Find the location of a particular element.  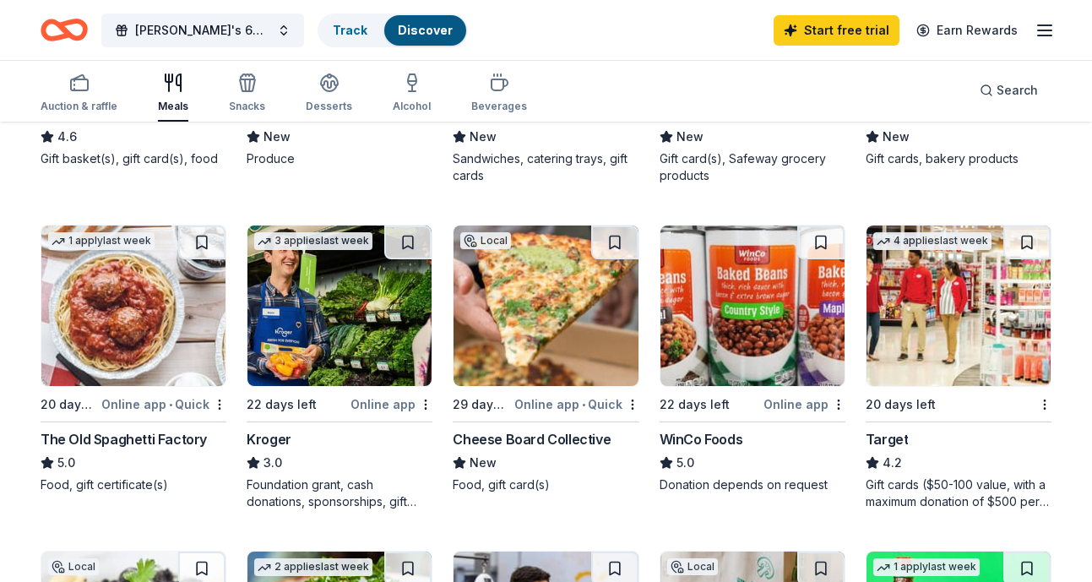

div: 29 days left is located at coordinates (481, 404).